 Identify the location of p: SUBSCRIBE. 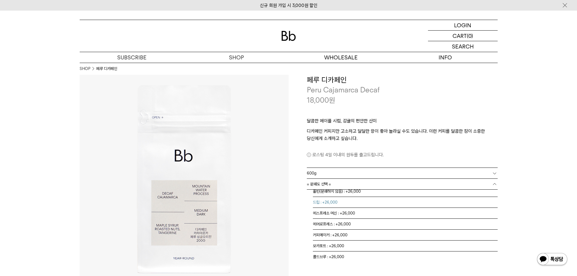
(132, 57).